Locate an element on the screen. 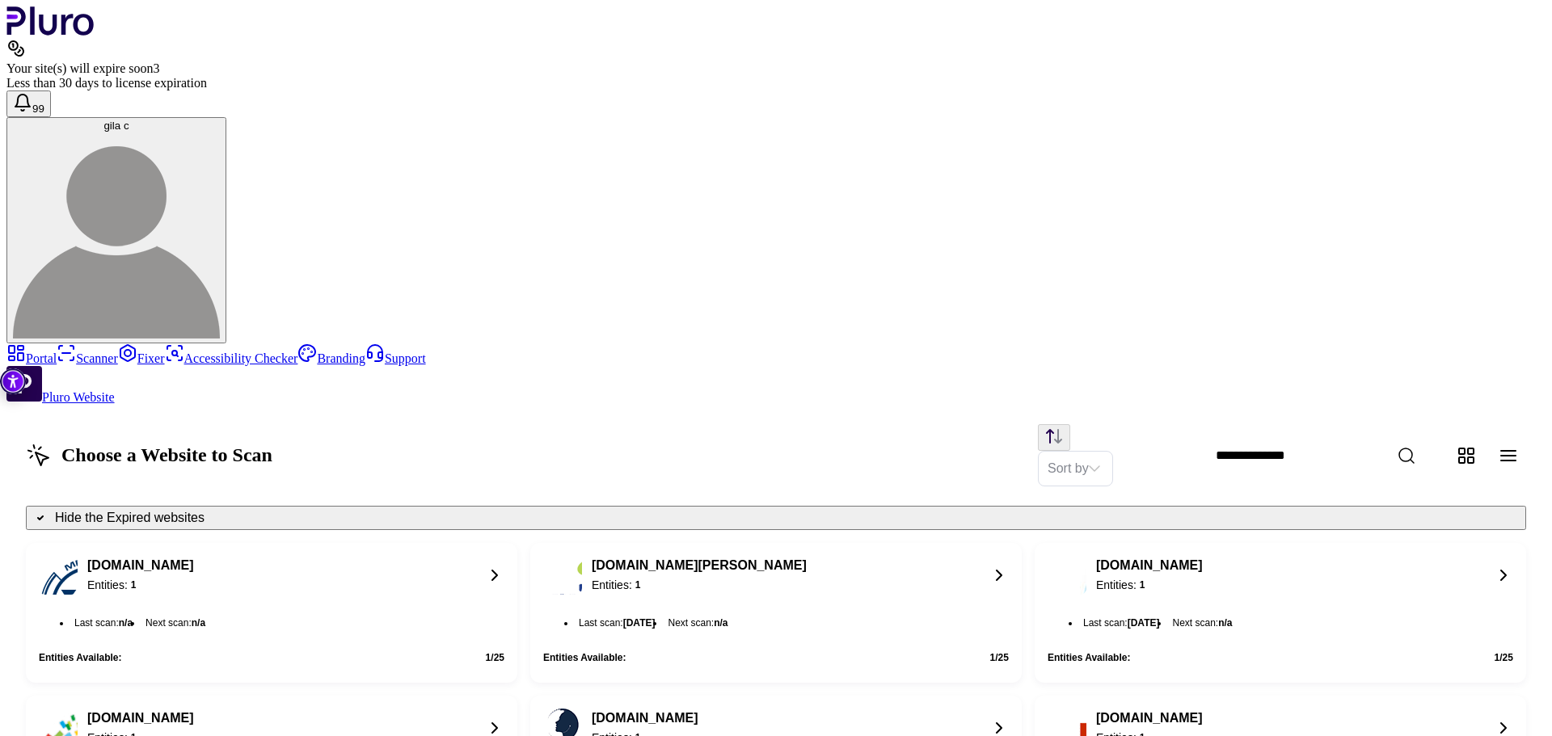  a: Scanner is located at coordinates (87, 358).